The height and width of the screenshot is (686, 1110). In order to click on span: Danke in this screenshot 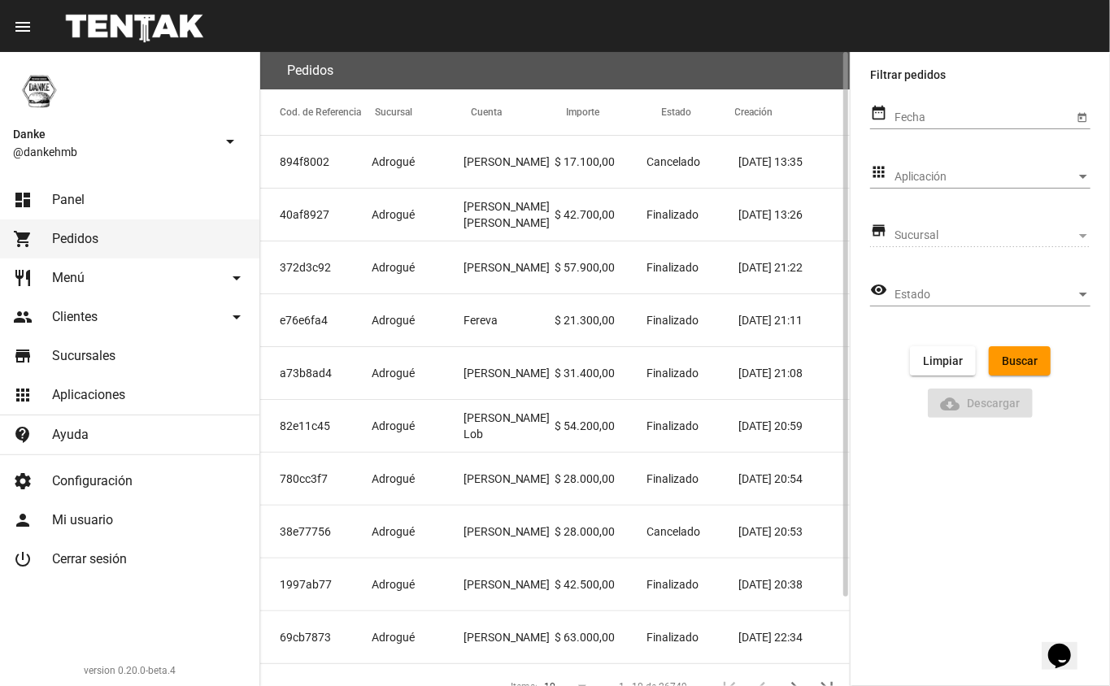, I will do `click(113, 134)`.